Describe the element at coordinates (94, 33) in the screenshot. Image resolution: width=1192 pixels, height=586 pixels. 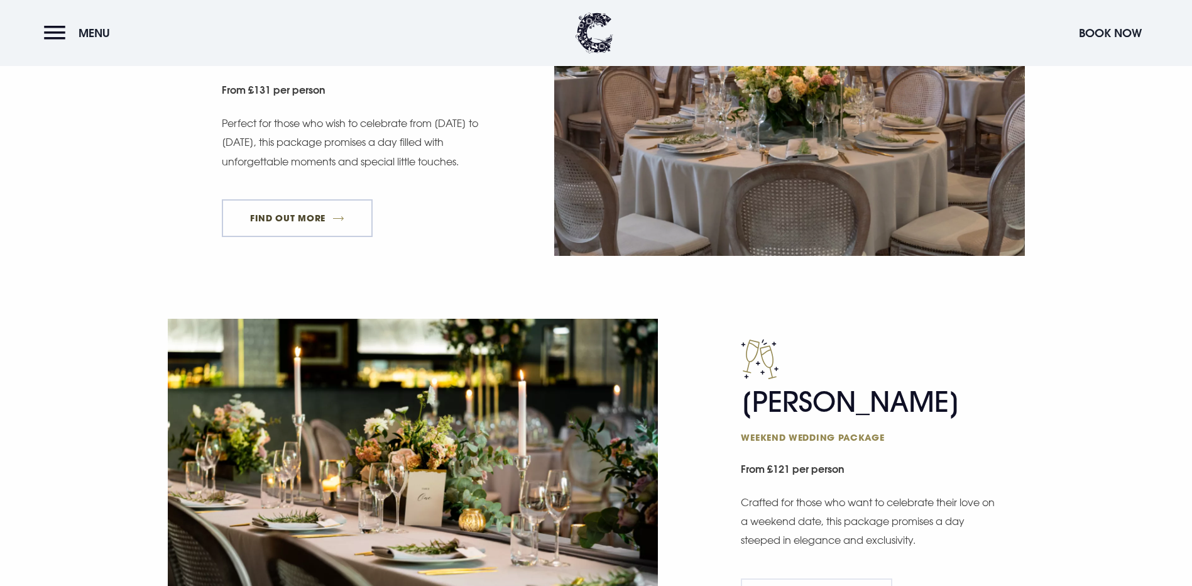
I see `span: Menu` at that location.